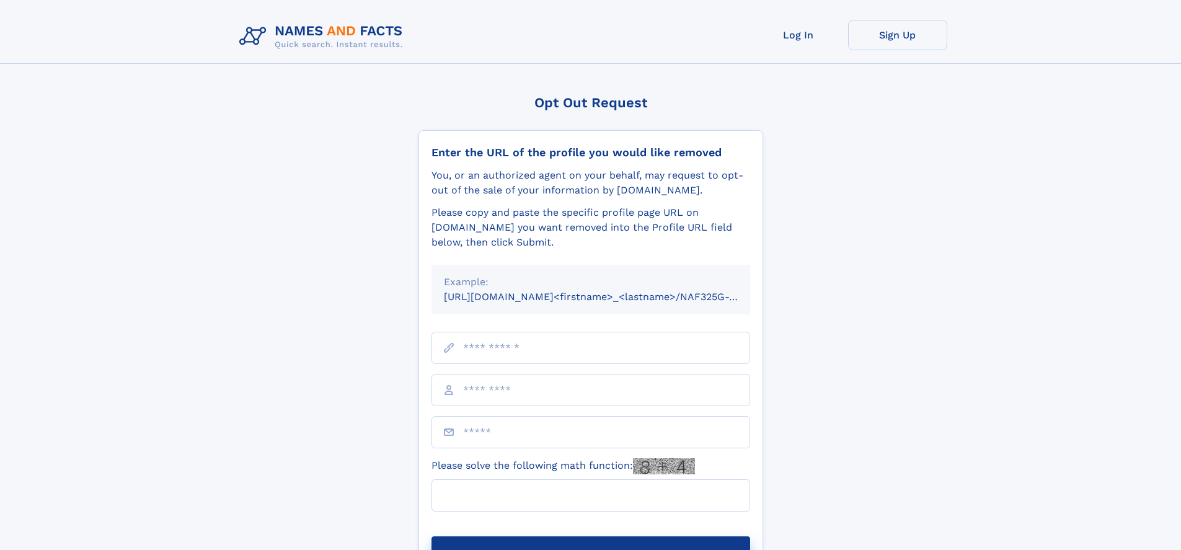 The image size is (1181, 550). I want to click on div: Example:, so click(591, 282).